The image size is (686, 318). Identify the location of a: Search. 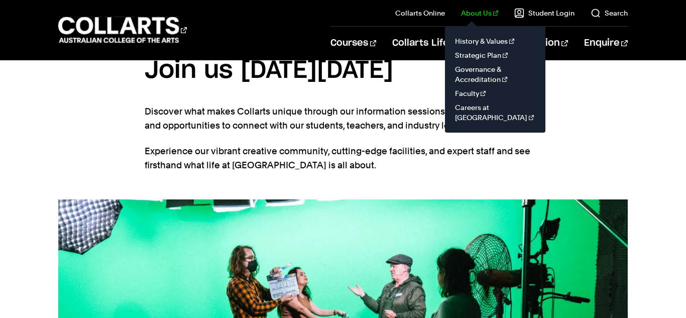
(609, 13).